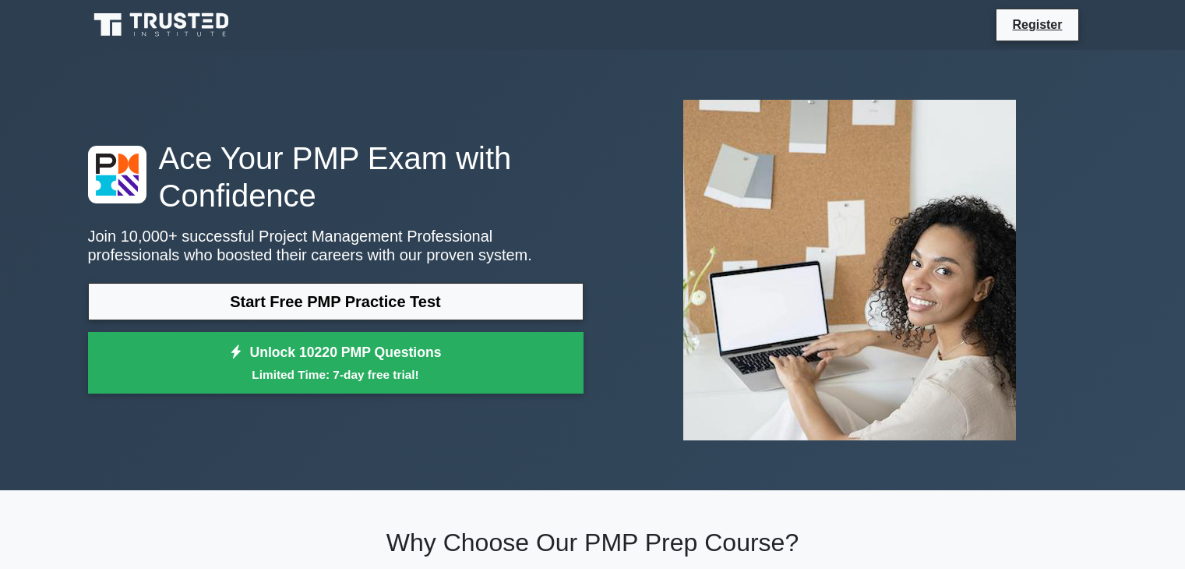 This screenshot has height=569, width=1185. I want to click on h2: Why Choose Our PMP Prep Course?, so click(593, 542).